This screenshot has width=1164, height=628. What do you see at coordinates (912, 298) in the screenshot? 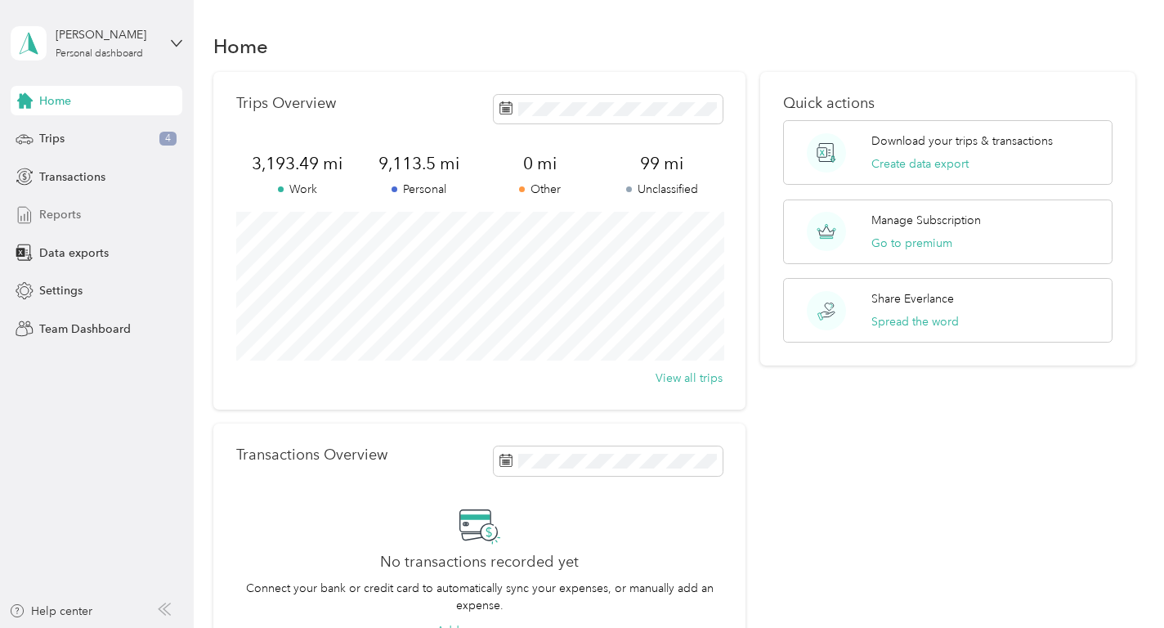
I see `p: Share Everlance` at bounding box center [912, 298].